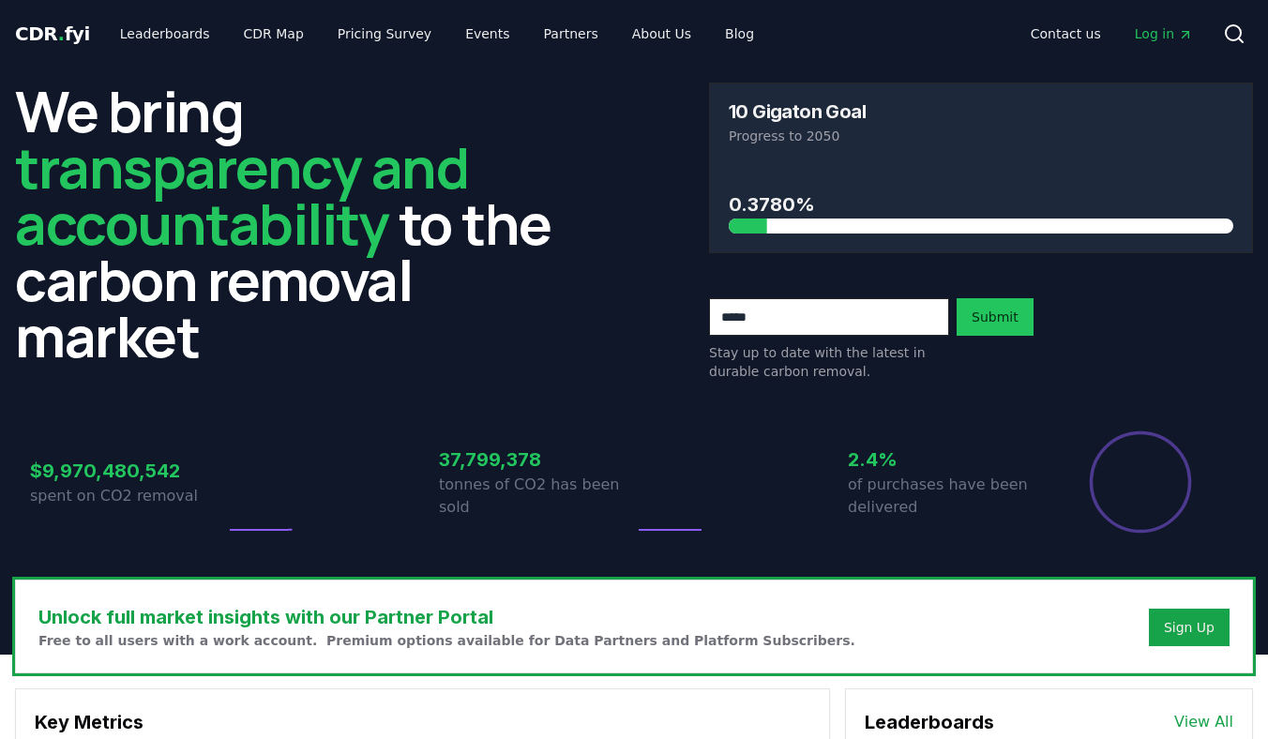 The width and height of the screenshot is (1268, 739). What do you see at coordinates (422, 722) in the screenshot?
I see `h3: Key Metrics` at bounding box center [422, 722].